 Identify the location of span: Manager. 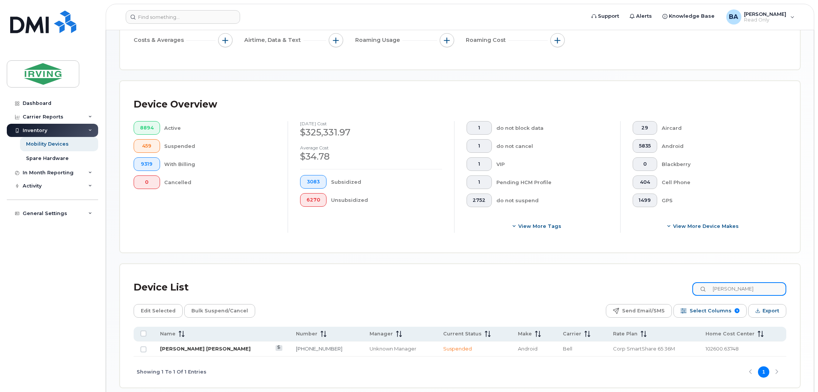
(381, 334).